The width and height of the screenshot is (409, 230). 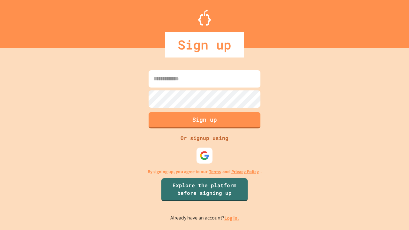 I want to click on button: Sign up, so click(x=204, y=120).